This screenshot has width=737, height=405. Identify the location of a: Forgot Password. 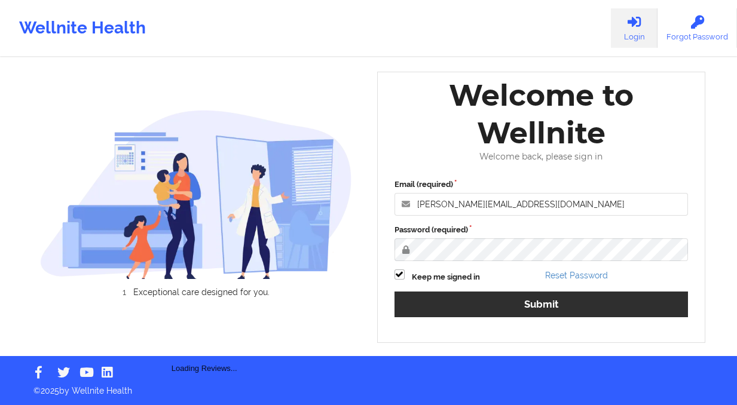
(697, 28).